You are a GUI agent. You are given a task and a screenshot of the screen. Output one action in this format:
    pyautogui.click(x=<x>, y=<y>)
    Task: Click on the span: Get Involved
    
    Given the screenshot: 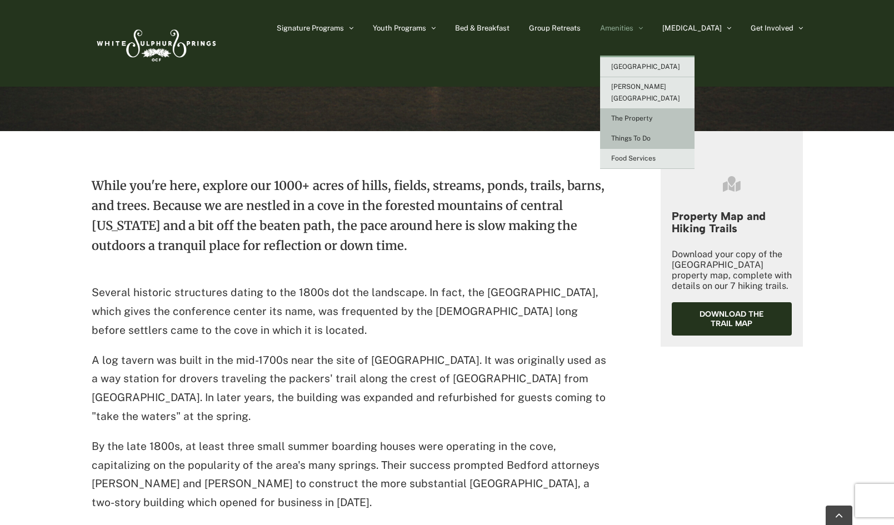 What is the action you would take?
    pyautogui.click(x=772, y=28)
    